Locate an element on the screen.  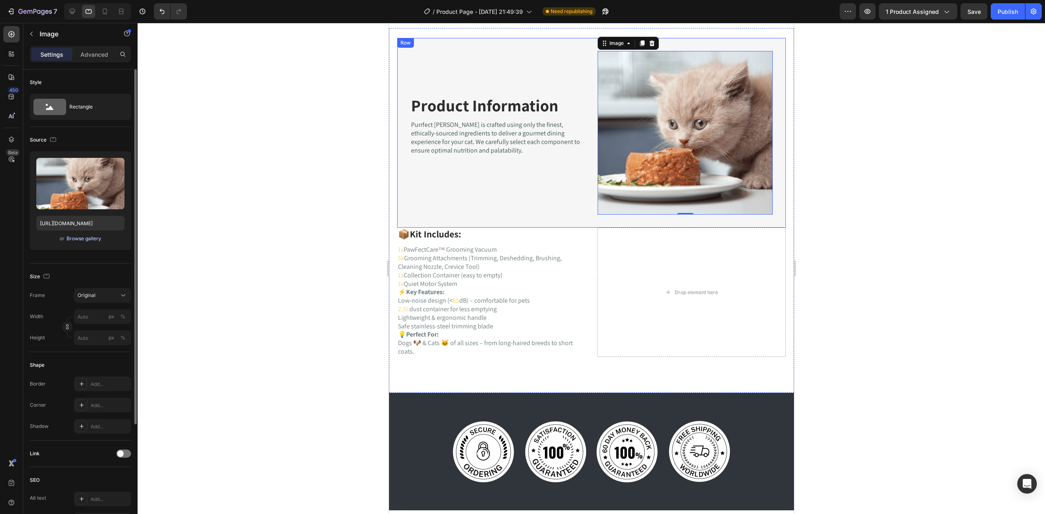
button: Save is located at coordinates (974, 11).